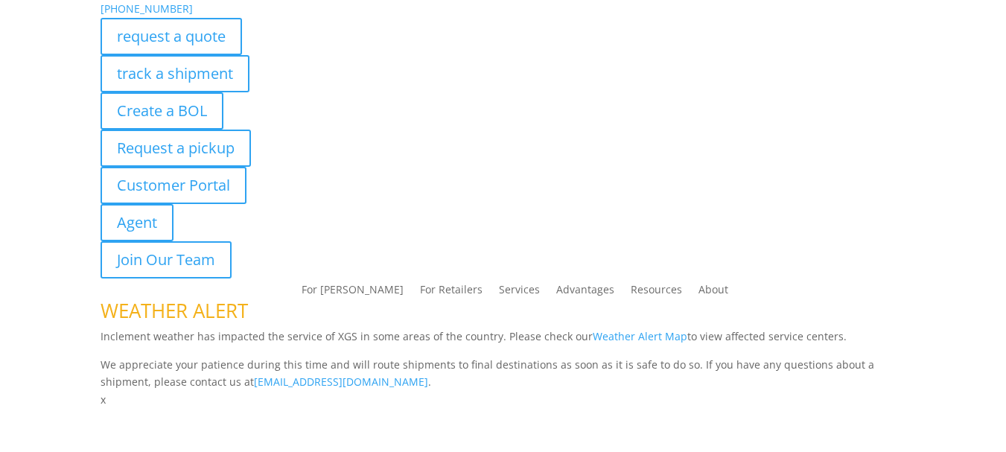  I want to click on a: About, so click(713, 293).